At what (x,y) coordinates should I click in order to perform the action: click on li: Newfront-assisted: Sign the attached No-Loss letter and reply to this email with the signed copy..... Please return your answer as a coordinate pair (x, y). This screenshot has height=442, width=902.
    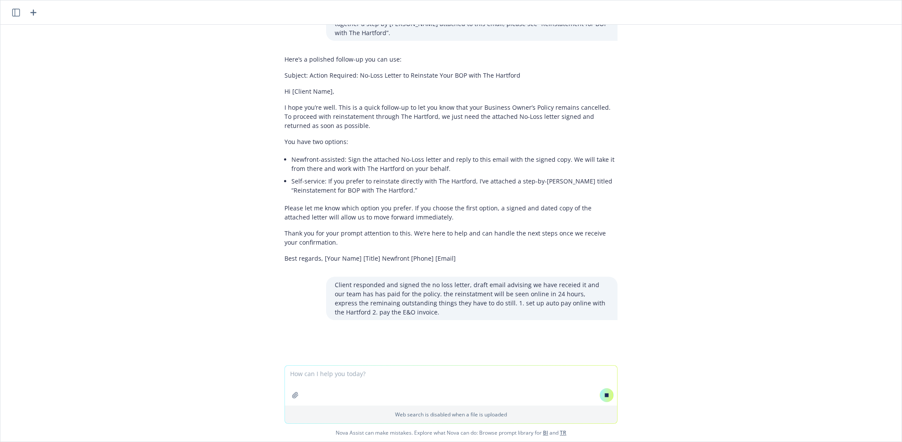
    Looking at the image, I should click on (455, 164).